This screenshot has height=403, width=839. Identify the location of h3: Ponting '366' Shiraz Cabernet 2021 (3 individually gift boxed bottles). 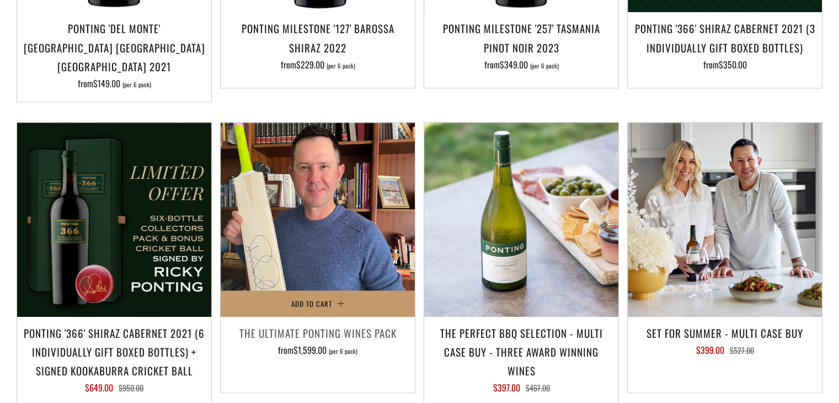
(725, 38).